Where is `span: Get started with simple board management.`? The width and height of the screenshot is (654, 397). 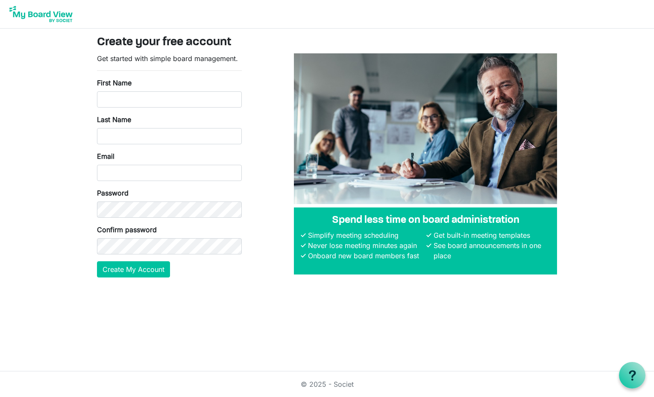
span: Get started with simple board management. is located at coordinates (167, 58).